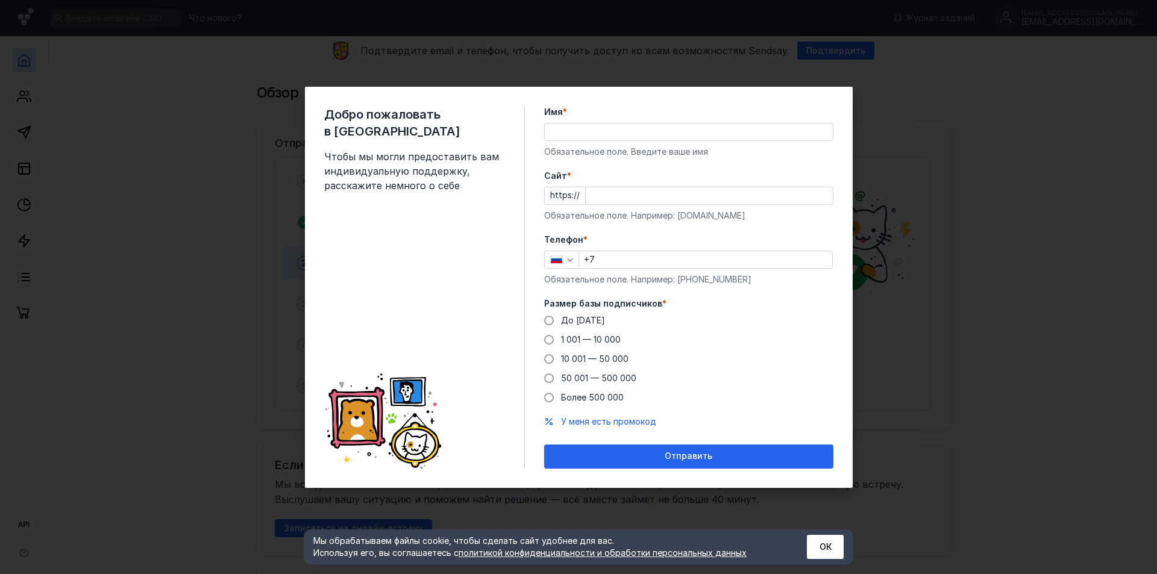 The width and height of the screenshot is (1157, 574). What do you see at coordinates (556, 176) in the screenshot?
I see `span: Cайт` at bounding box center [556, 176].